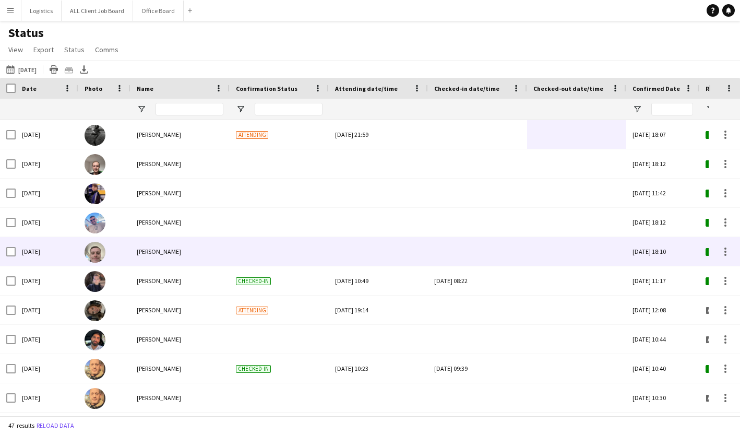 The image size is (740, 434). Describe the element at coordinates (16, 50) in the screenshot. I see `span: View` at that location.